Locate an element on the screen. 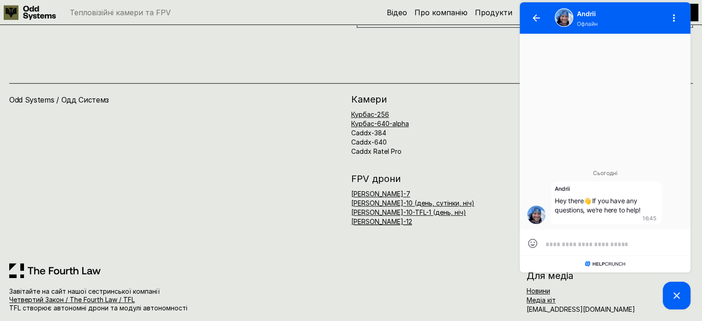 The height and width of the screenshot is (321, 702). div: Офлайн is located at coordinates (100, 24).